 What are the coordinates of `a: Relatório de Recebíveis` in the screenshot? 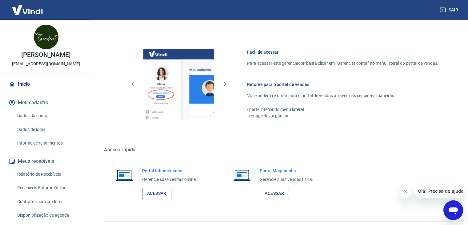 It's located at (50, 174).